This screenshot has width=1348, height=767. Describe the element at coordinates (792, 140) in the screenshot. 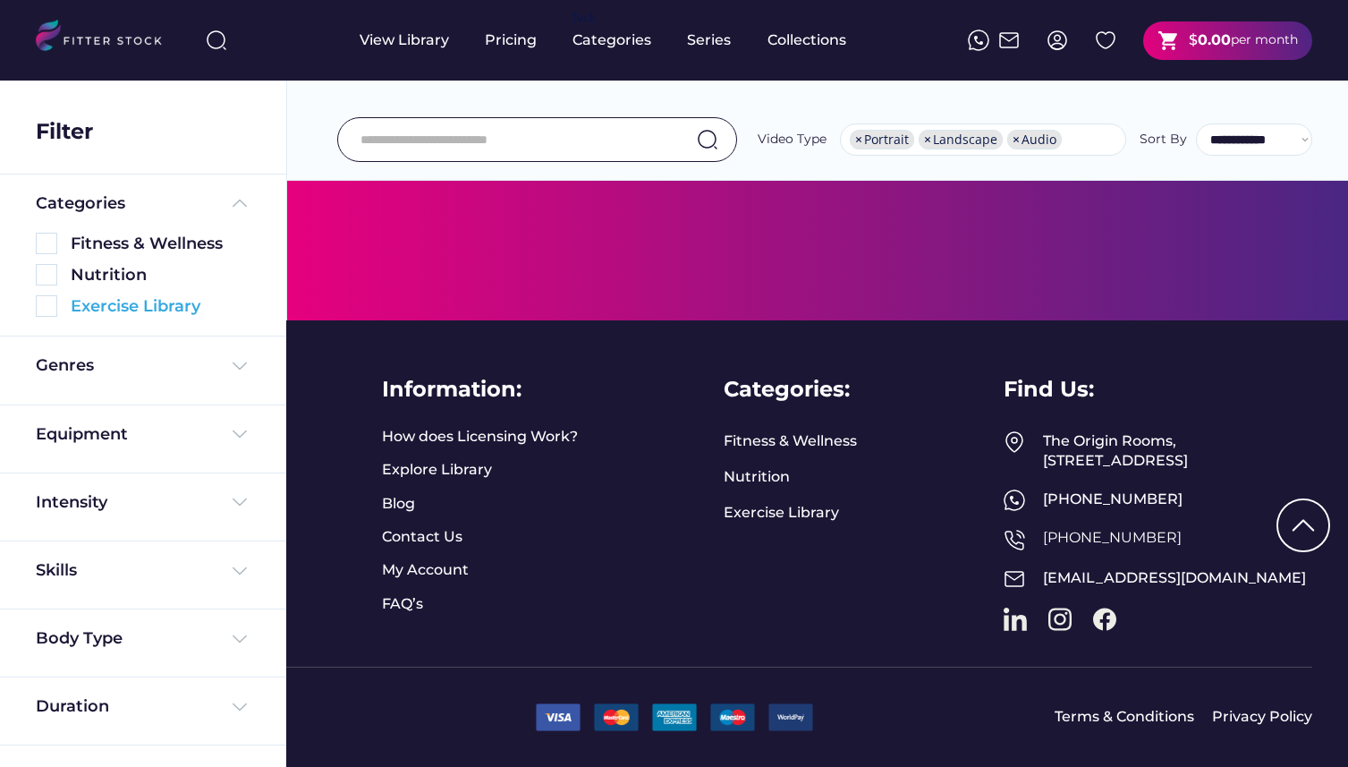

I see `div: Video Type` at that location.